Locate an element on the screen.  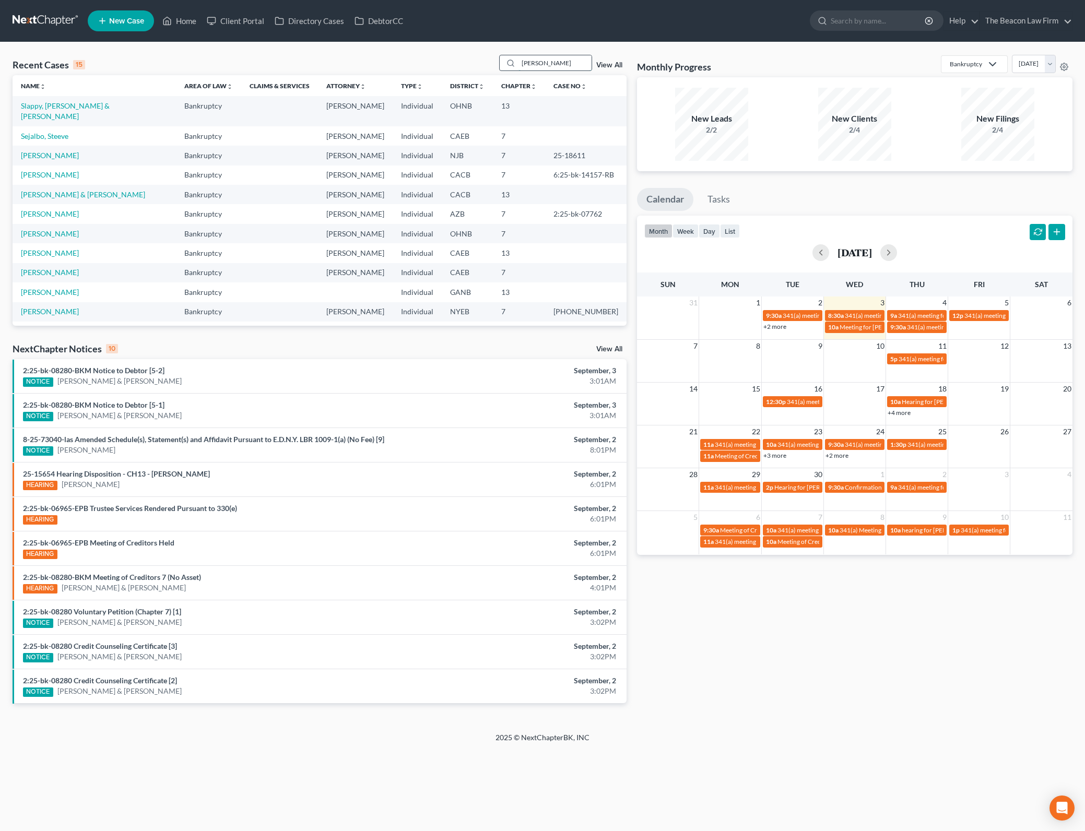
a: Sejalbo, Steeve is located at coordinates (44, 136).